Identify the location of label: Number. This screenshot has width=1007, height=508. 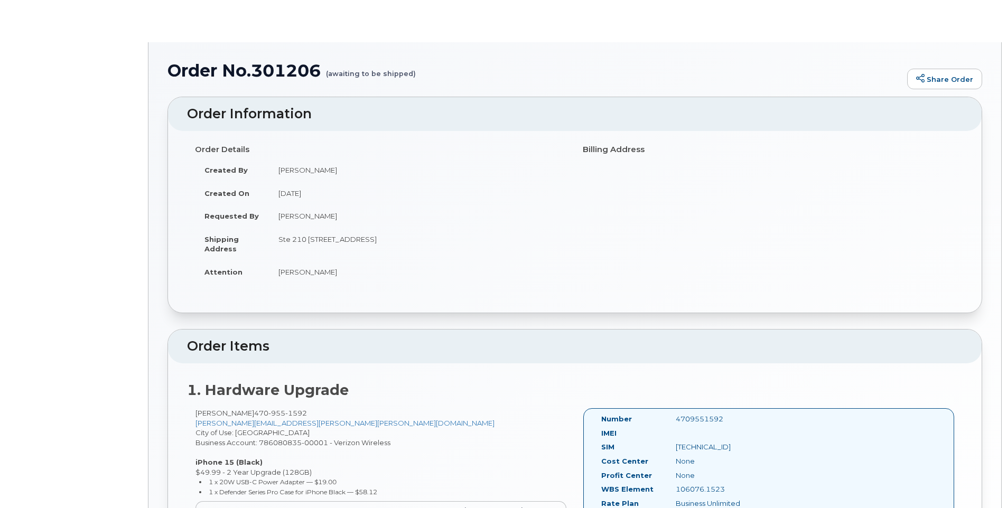
(617, 419).